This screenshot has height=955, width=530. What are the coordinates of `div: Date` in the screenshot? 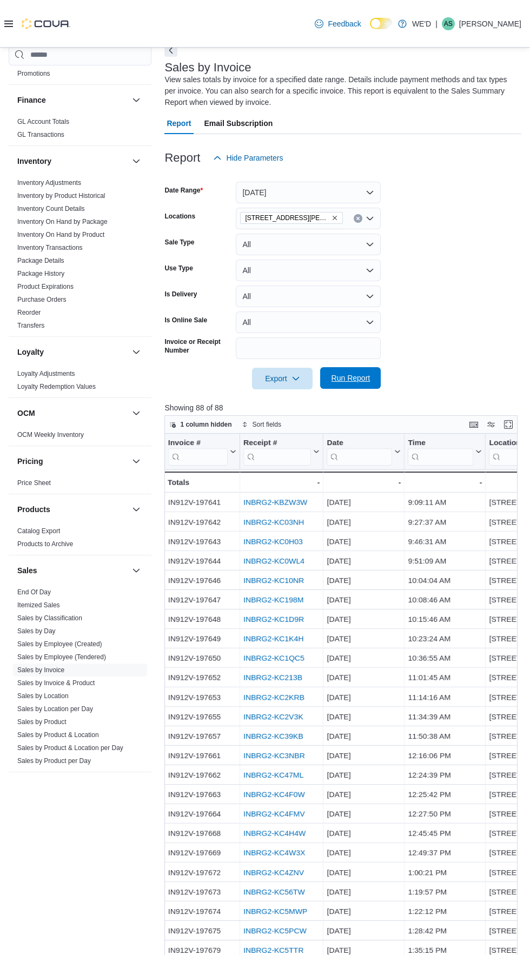 It's located at (360, 451).